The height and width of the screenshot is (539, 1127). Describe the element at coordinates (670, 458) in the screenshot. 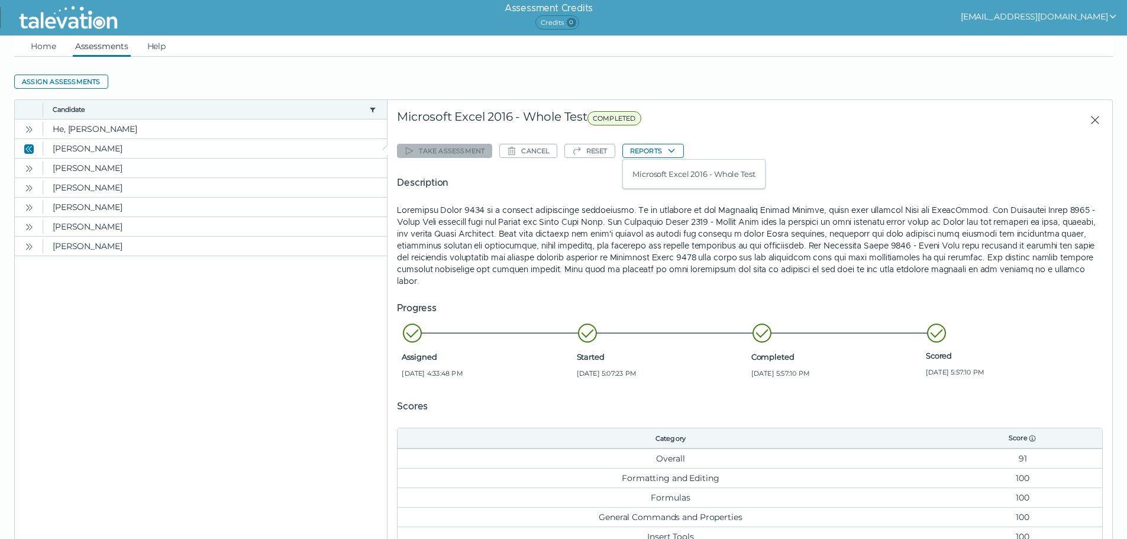

I see `td: Overall` at that location.